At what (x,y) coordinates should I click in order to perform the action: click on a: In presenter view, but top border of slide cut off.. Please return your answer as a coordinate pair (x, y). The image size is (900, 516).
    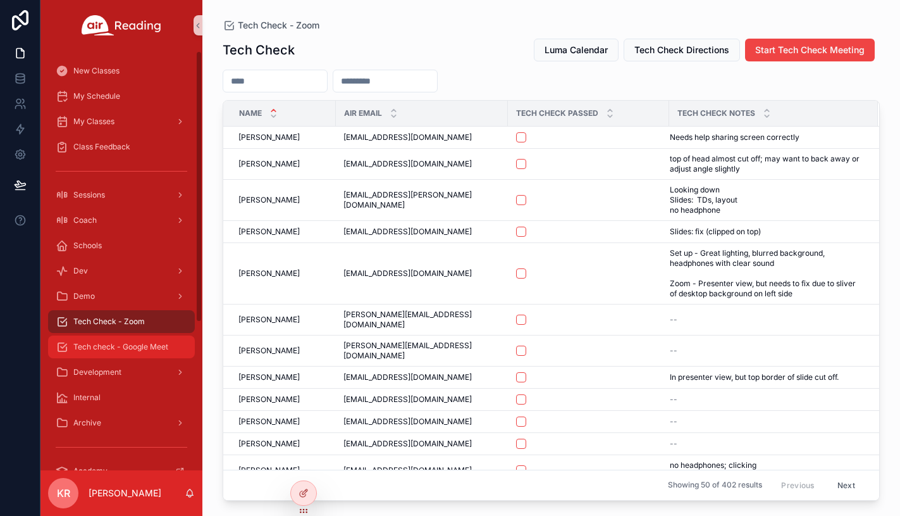
    Looking at the image, I should click on (766, 377).